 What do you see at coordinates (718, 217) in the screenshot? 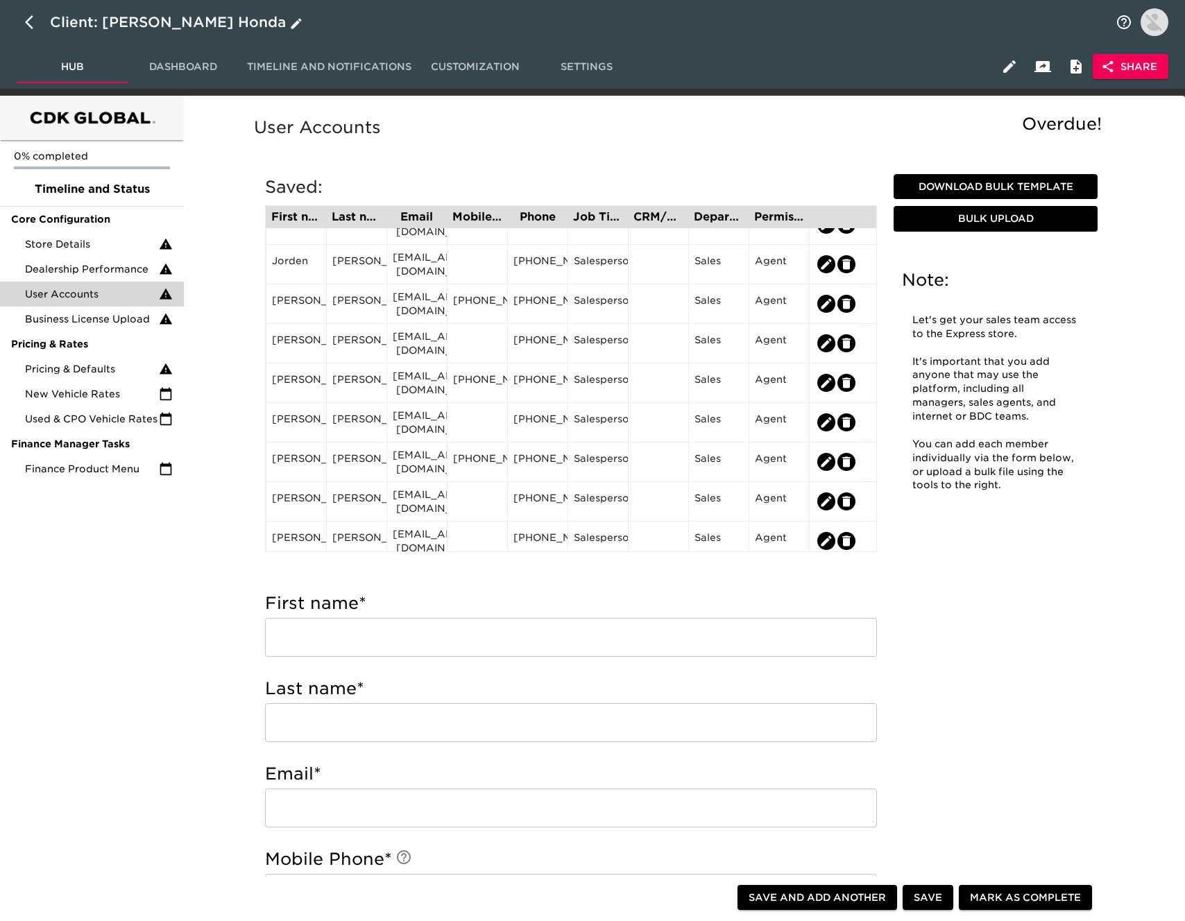
I see `div: Department` at bounding box center [718, 217].